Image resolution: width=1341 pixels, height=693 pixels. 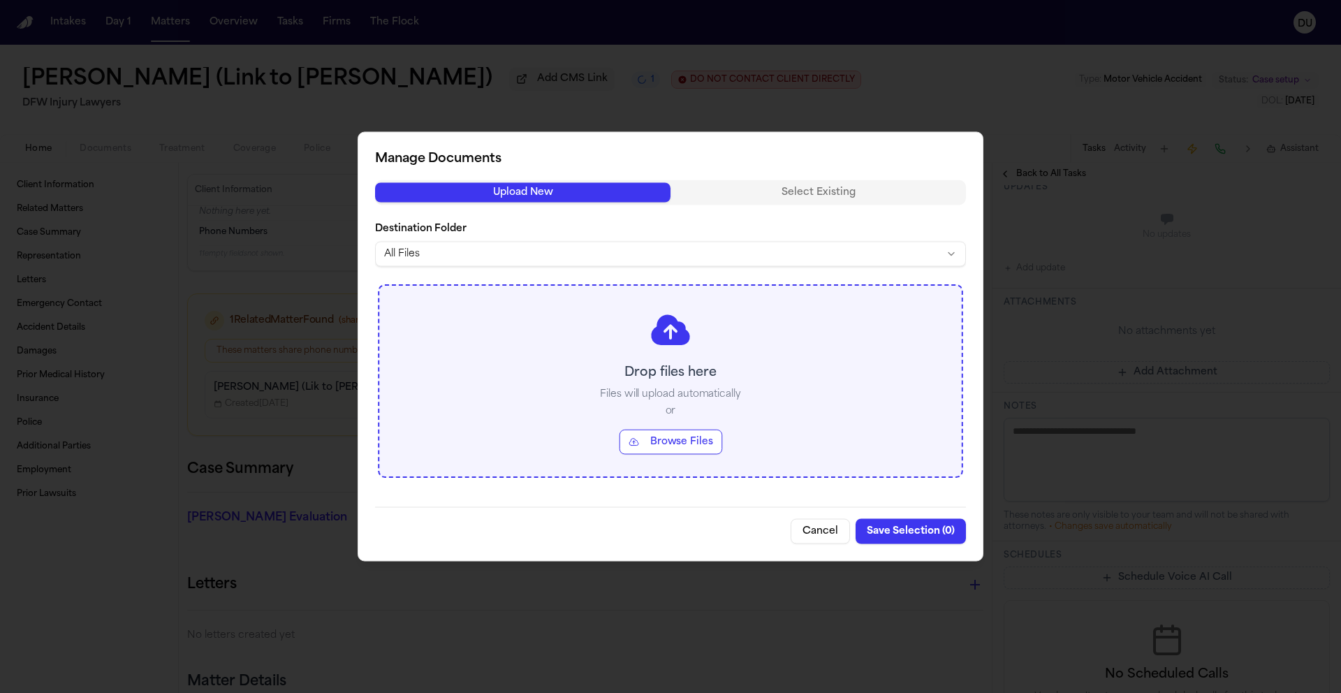 What do you see at coordinates (670, 395) in the screenshot?
I see `p: Files will upload automatically` at bounding box center [670, 395].